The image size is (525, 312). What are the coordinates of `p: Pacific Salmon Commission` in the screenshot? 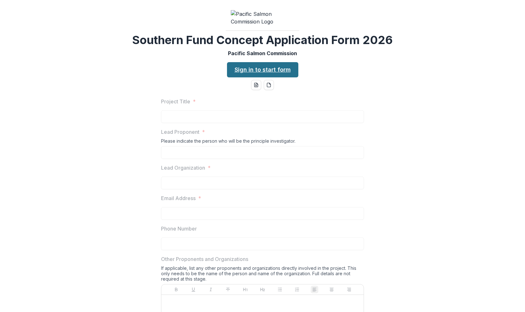 It's located at (263, 53).